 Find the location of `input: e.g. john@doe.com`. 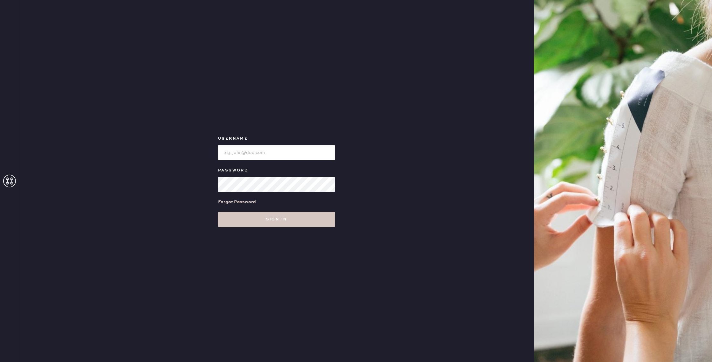

input: e.g. john@doe.com is located at coordinates (277, 153).